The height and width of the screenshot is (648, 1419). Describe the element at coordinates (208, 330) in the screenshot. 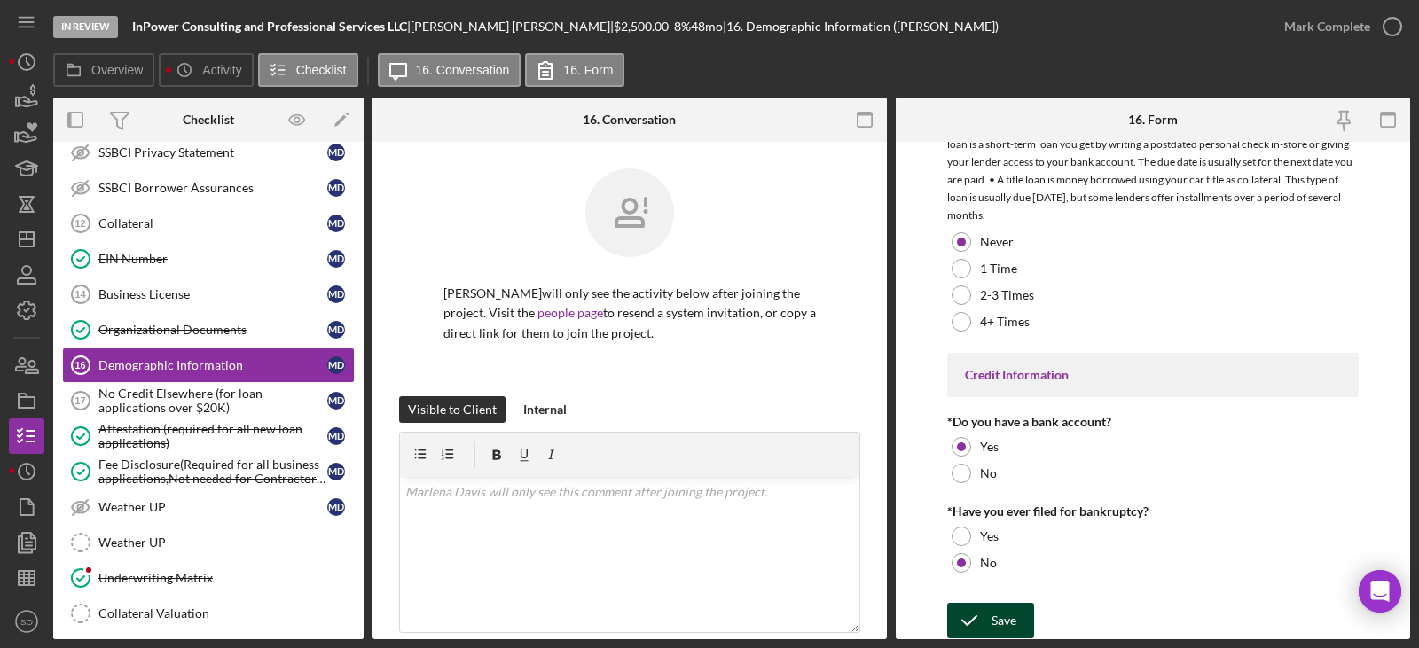

I see `a: Organizational DocumentsMD` at that location.